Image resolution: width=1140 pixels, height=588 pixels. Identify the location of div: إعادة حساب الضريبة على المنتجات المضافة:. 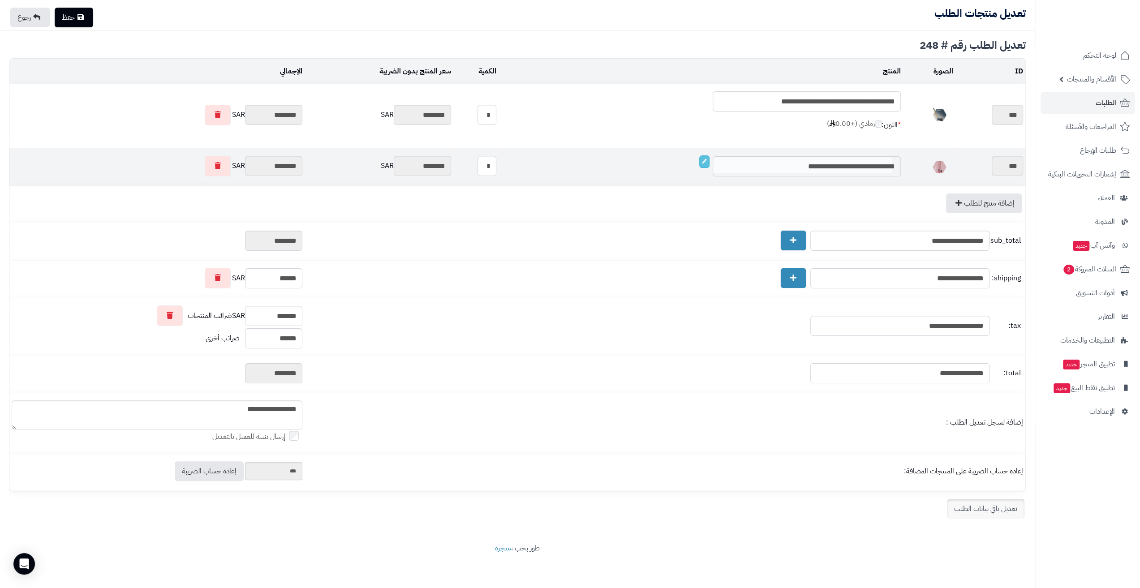
(665, 471).